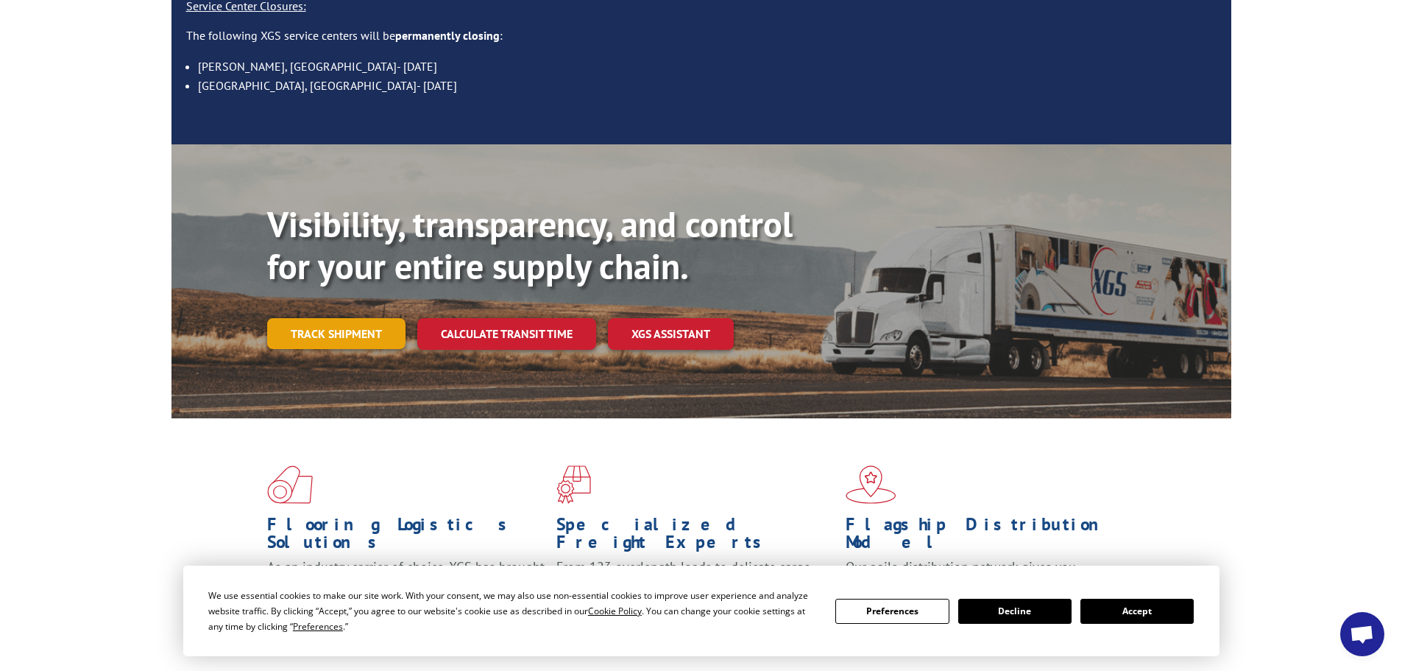 This screenshot has height=671, width=1402. Describe the element at coordinates (702, 610) in the screenshot. I see `div: Cookie Consent Prompt` at that location.